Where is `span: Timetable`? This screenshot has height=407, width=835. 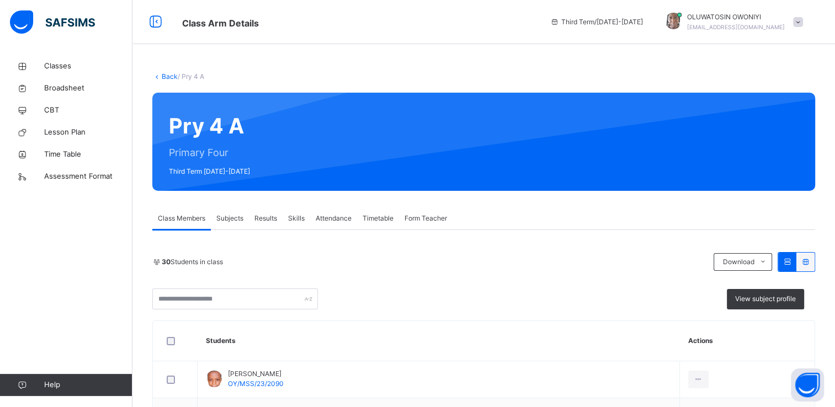 span: Timetable is located at coordinates (378, 219).